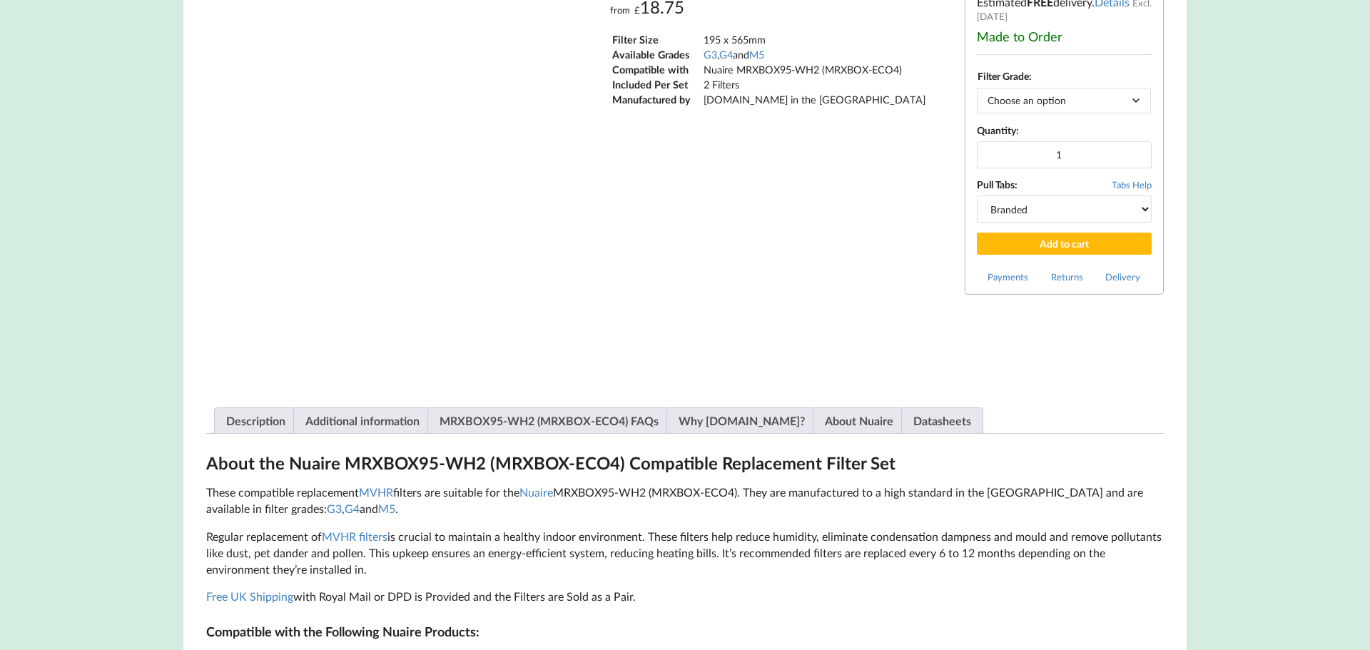  Describe the element at coordinates (942, 420) in the screenshot. I see `a: Datasheets` at that location.